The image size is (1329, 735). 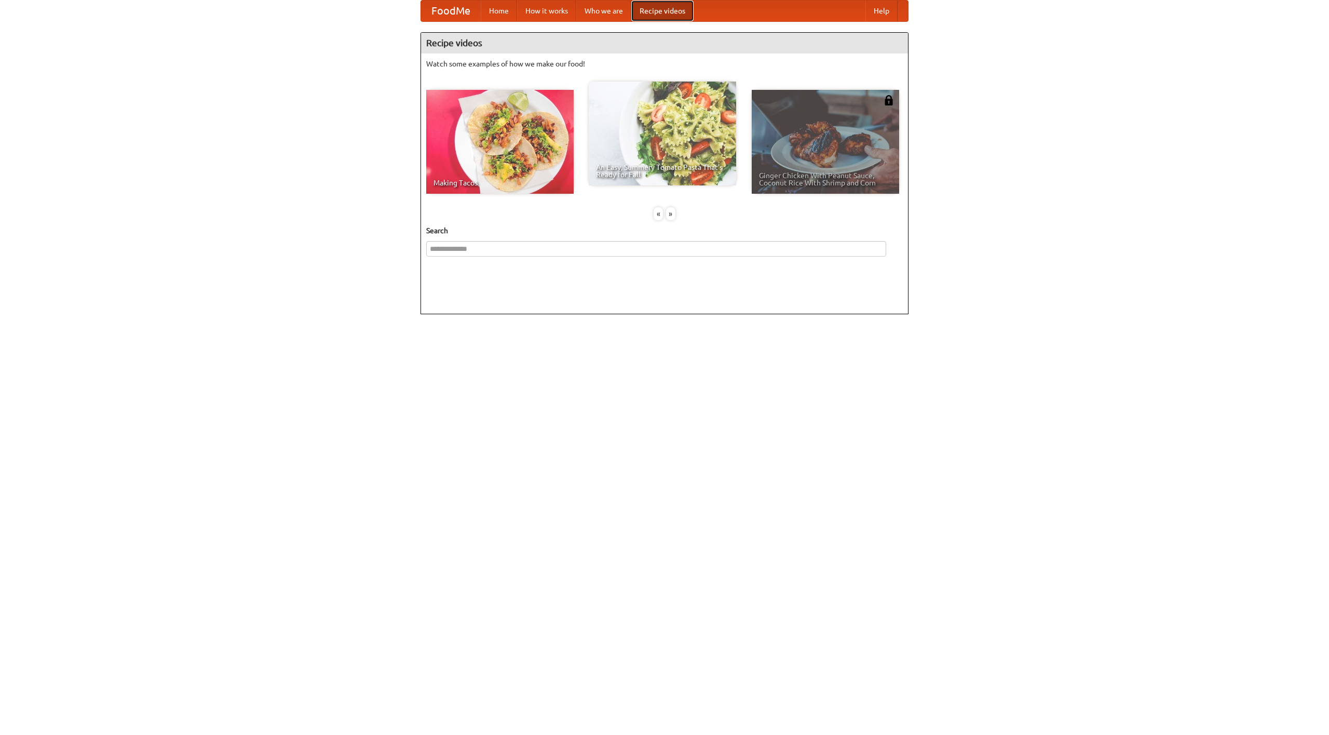 I want to click on a: Who we are, so click(x=604, y=11).